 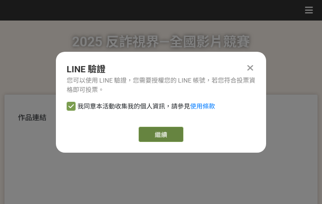 I want to click on div: 您可以使用 LINE 驗證，您需要授權您的 LINE 帳號，若您符合投票資格即可投票。, so click(x=161, y=85).